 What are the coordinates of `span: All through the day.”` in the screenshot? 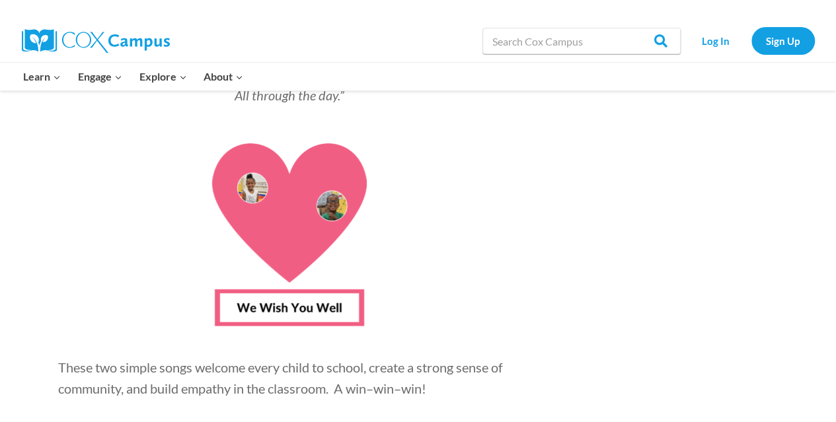 It's located at (289, 95).